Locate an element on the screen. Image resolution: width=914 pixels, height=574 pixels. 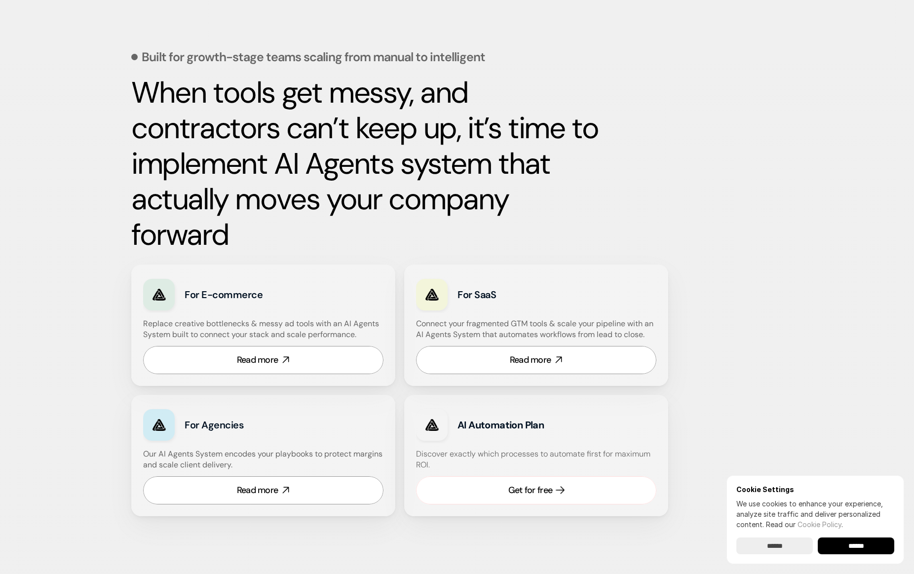
h4: Our AI Agents System encodes your playbooks to protect margins and scale client delivery. is located at coordinates (263, 460).